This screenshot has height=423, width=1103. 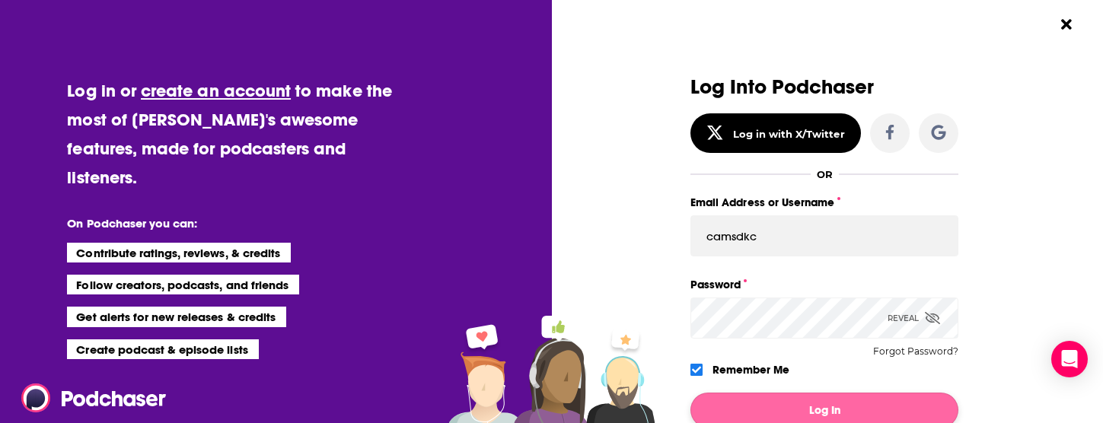 What do you see at coordinates (913, 318) in the screenshot?
I see `div: Reveal` at bounding box center [913, 318].